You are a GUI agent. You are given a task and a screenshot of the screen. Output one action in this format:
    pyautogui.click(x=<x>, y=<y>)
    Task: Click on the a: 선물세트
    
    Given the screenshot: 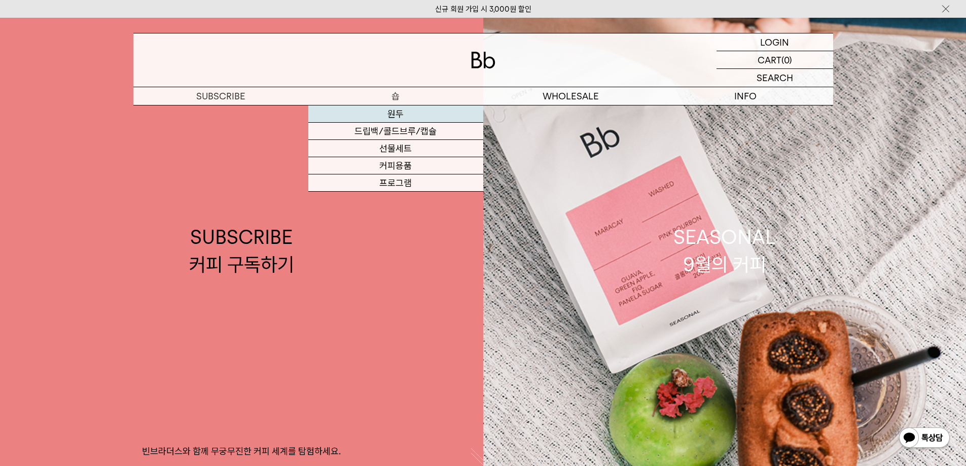 What is the action you would take?
    pyautogui.click(x=395, y=149)
    